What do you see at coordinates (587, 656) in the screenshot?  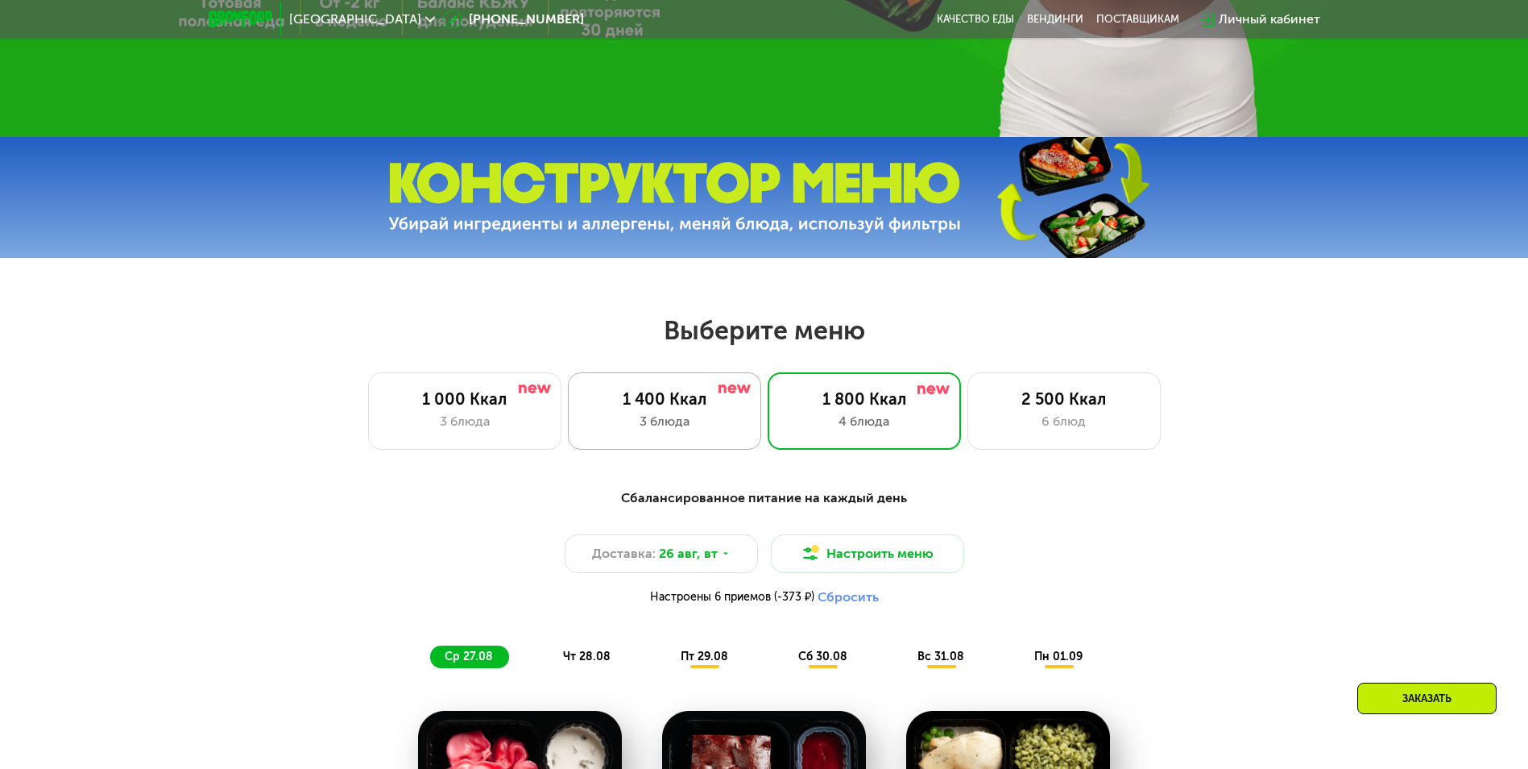 I see `span: чт 28.08` at bounding box center [587, 656].